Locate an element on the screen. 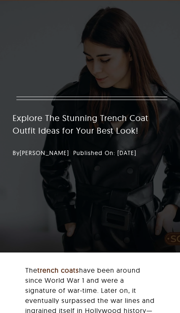 This screenshot has width=180, height=313. span: By is located at coordinates (41, 153).